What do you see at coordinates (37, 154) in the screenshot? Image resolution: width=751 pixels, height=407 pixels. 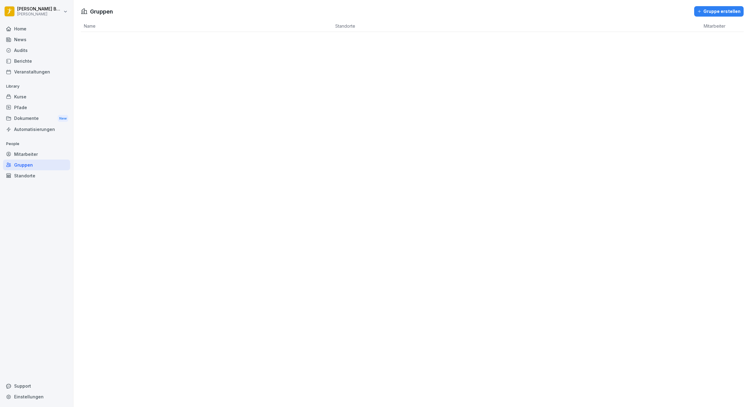 I see `div: Mitarbeiter` at bounding box center [37, 154].